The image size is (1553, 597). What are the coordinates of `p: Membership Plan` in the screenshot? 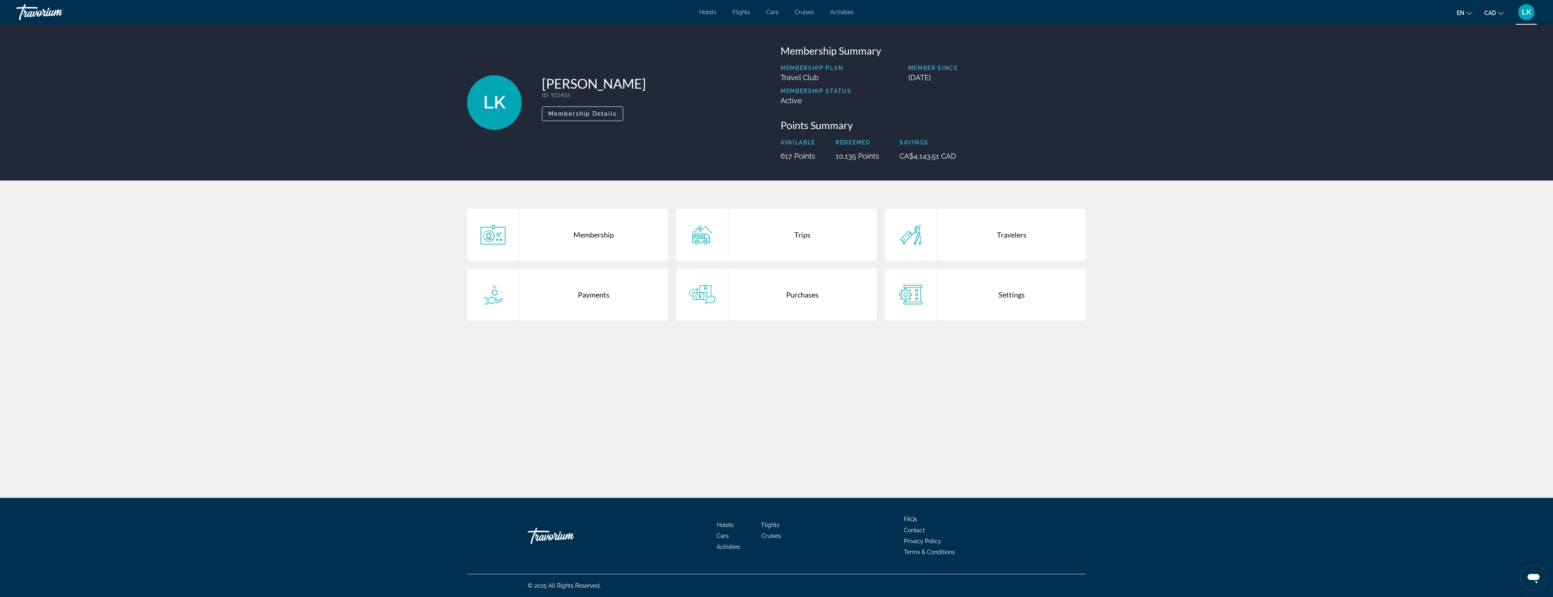 It's located at (816, 68).